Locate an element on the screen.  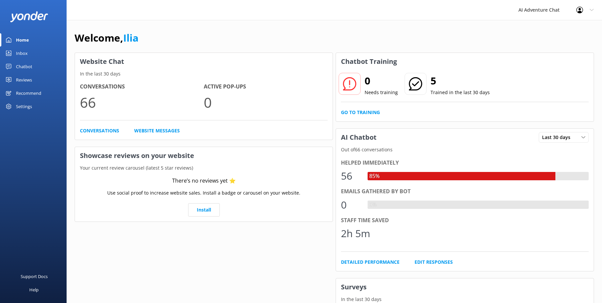
div: There’s no reviews yet ⭐ is located at coordinates (204, 181).